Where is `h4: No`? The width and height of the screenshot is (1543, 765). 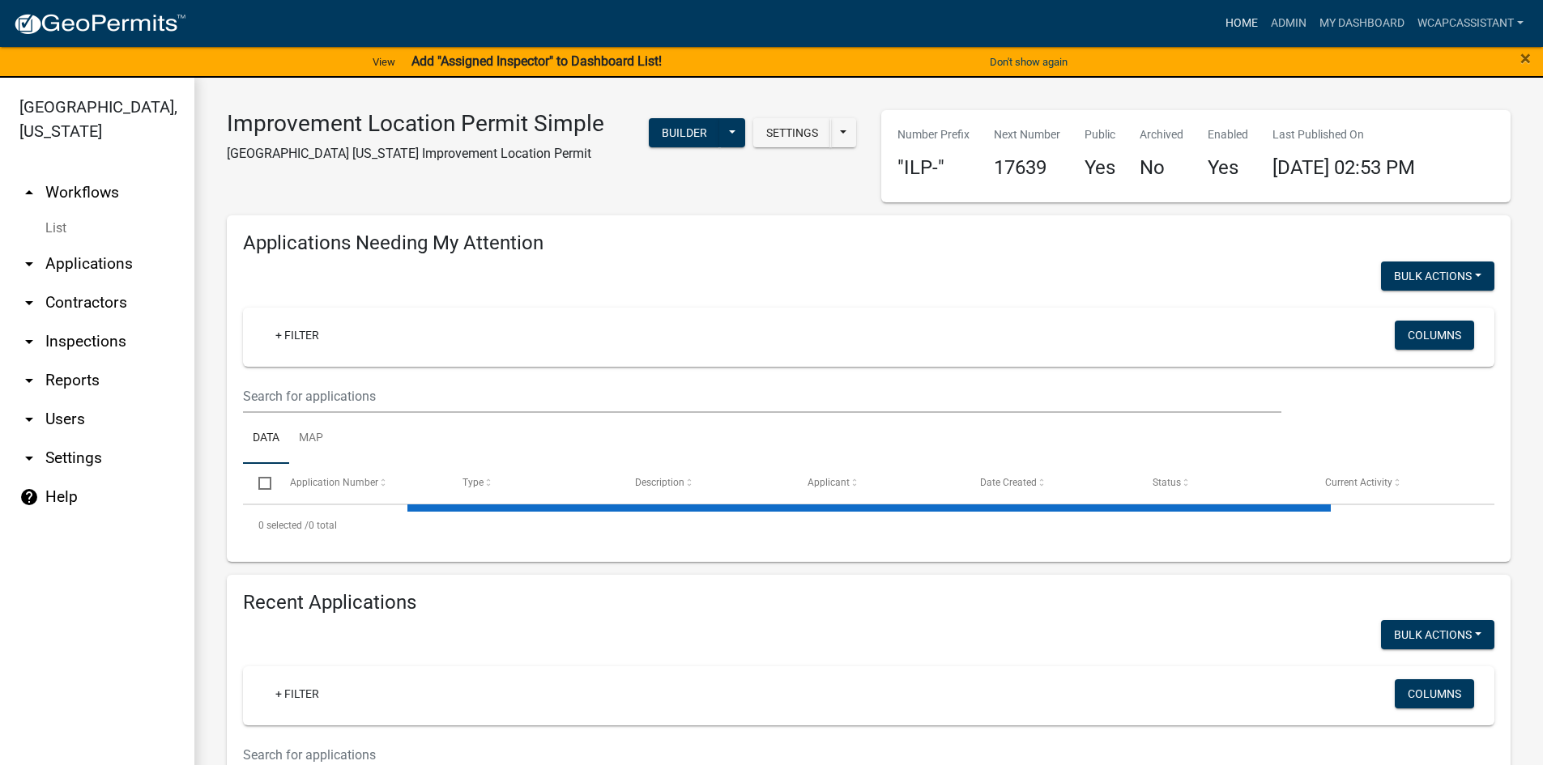 h4: No is located at coordinates (1161, 168).